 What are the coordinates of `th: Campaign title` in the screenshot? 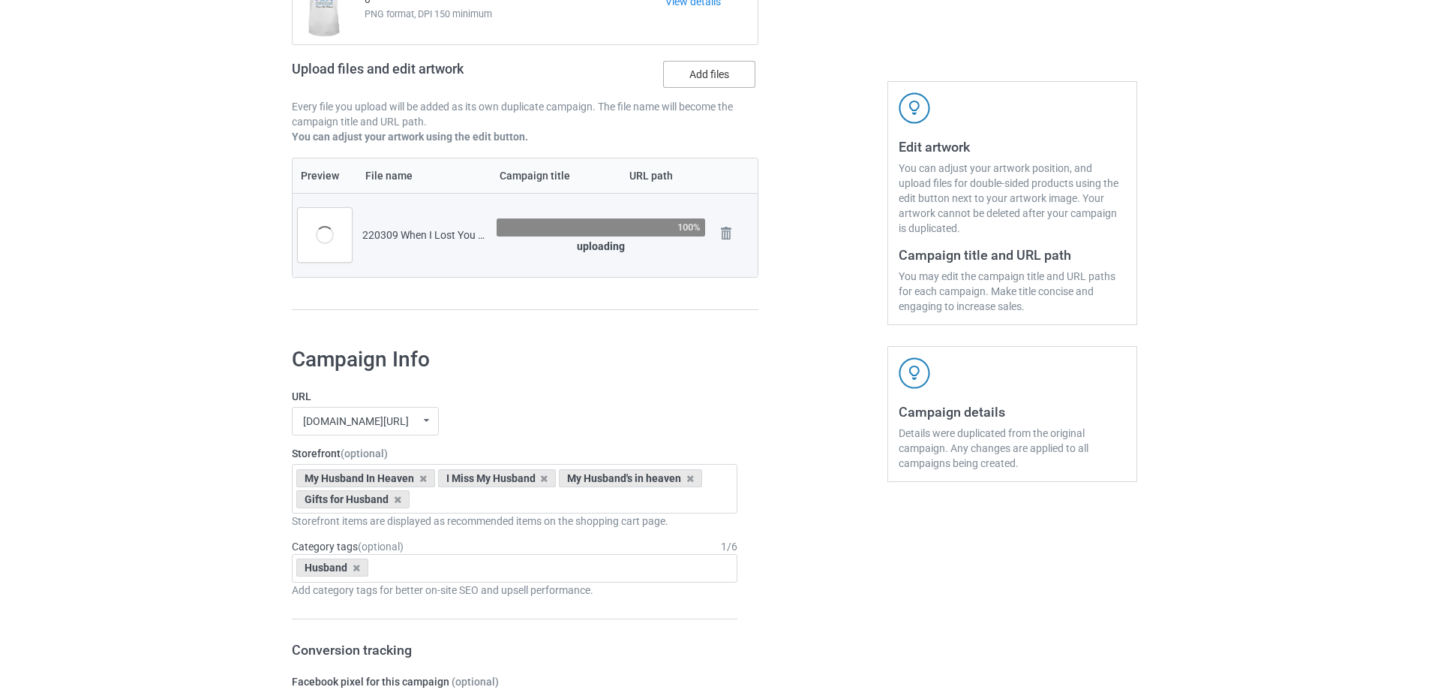 It's located at (556, 176).